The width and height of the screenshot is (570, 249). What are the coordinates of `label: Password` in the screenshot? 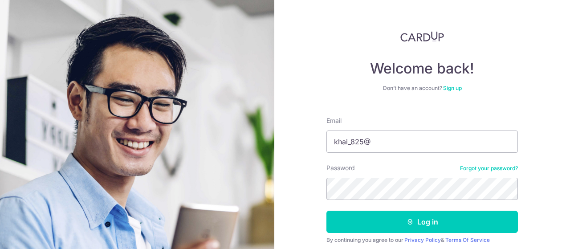 It's located at (341, 168).